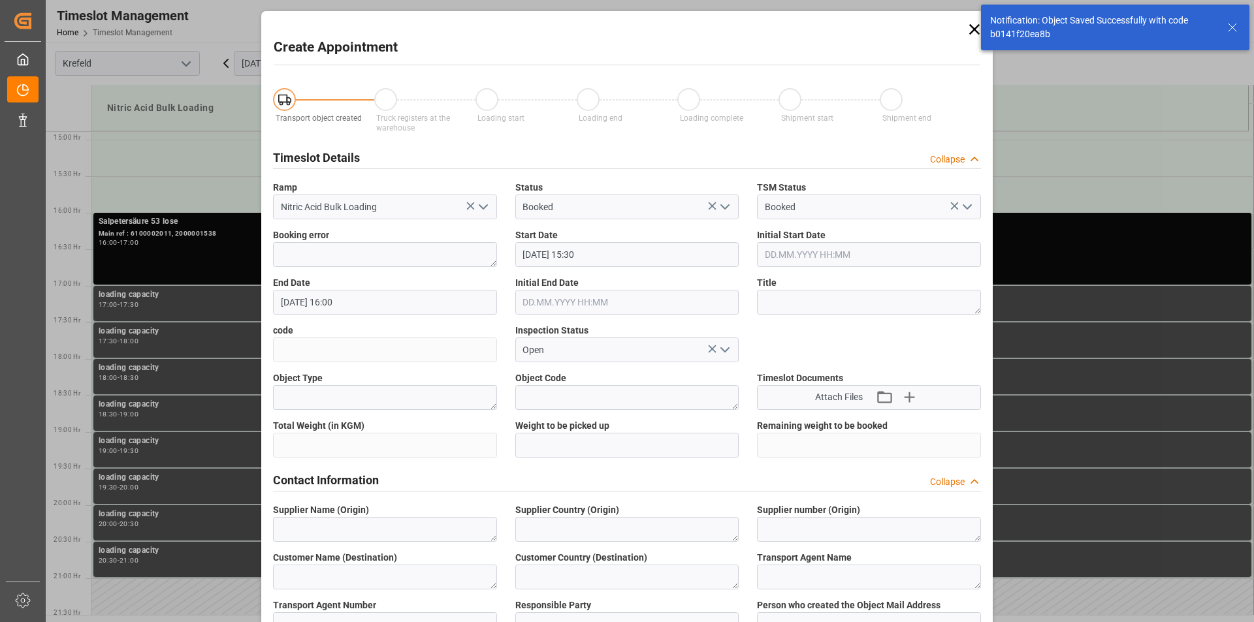  Describe the element at coordinates (283, 330) in the screenshot. I see `span: code` at that location.